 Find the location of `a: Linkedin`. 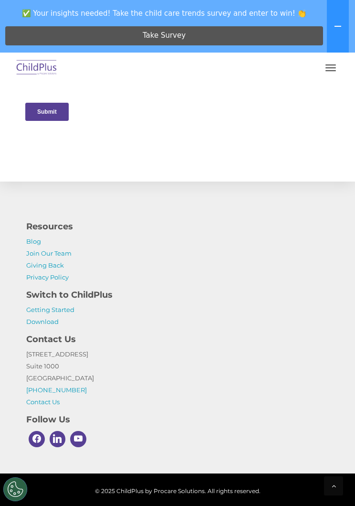

a: Linkedin is located at coordinates (58, 439).